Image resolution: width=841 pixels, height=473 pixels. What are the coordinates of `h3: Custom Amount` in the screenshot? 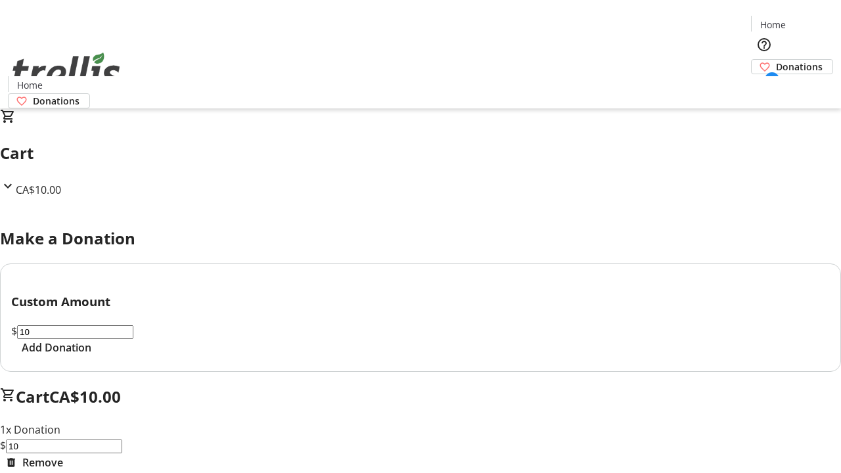 It's located at (421, 302).